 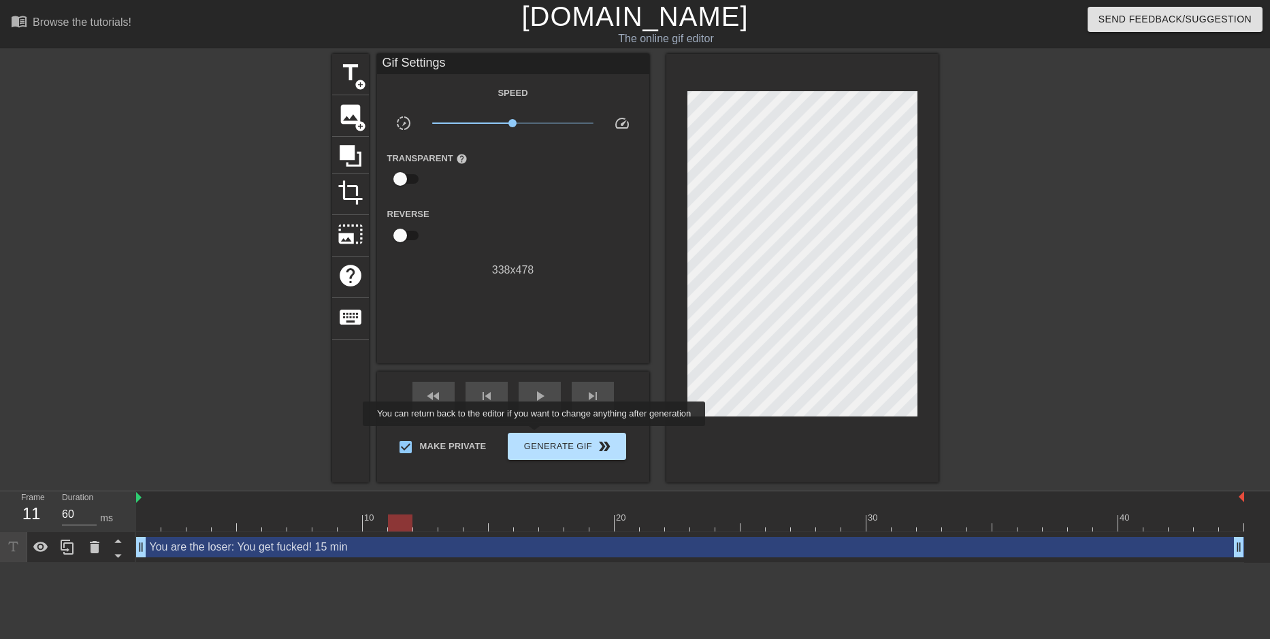 What do you see at coordinates (434, 396) in the screenshot?
I see `span: fast_rewind` at bounding box center [434, 396].